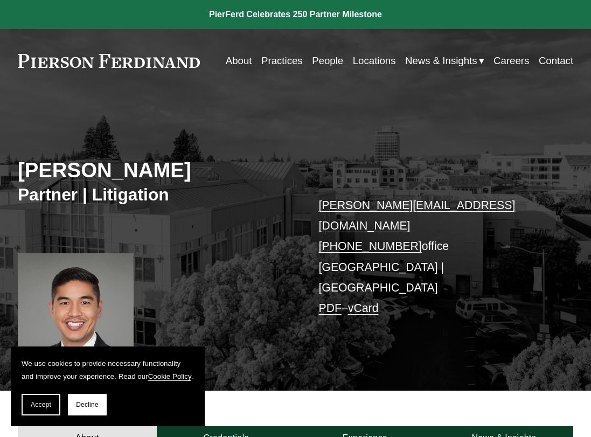  Describe the element at coordinates (170, 376) in the screenshot. I see `a: Cookie Policy` at that location.